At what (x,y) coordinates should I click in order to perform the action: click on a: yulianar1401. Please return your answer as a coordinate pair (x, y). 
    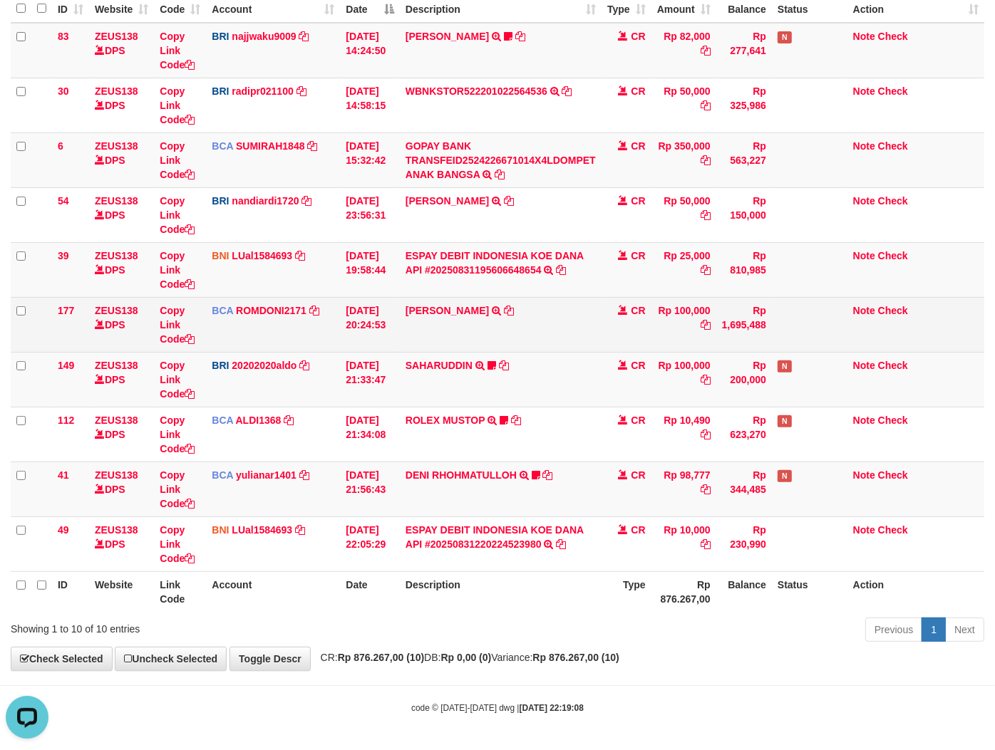
    Looking at the image, I should click on (266, 475).